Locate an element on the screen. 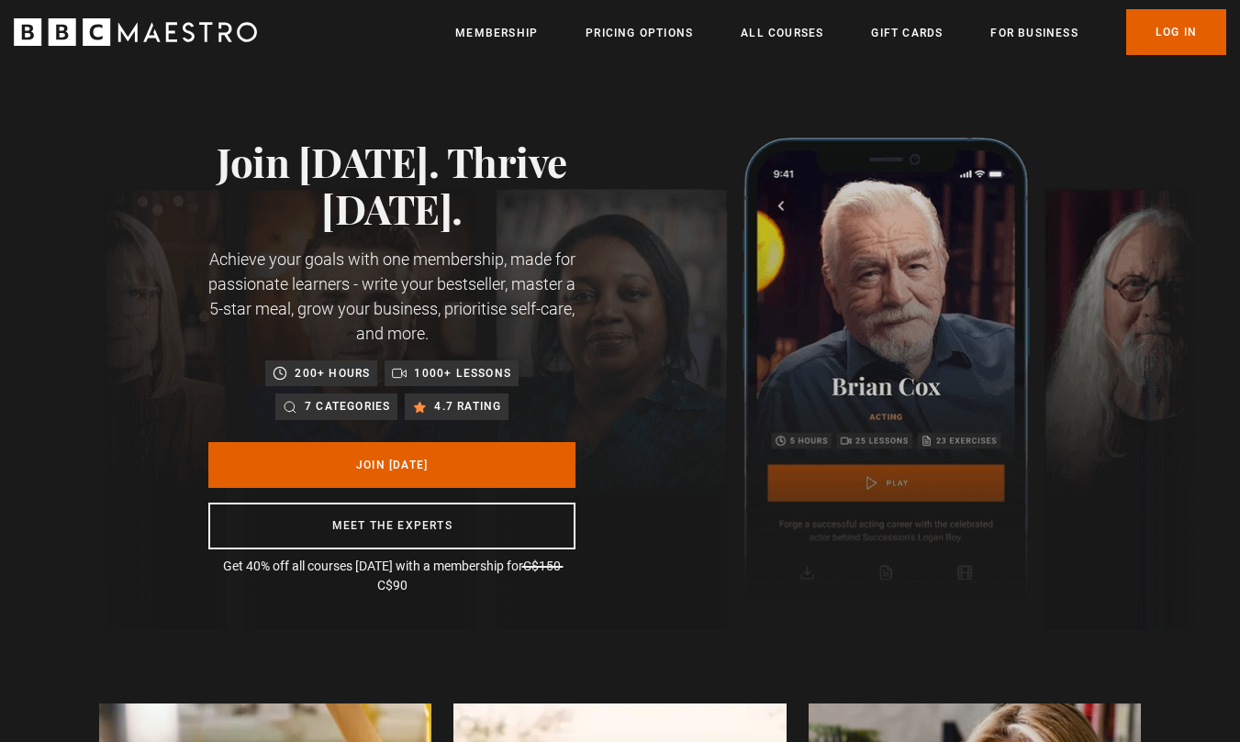  span: C$90 is located at coordinates (392, 586).